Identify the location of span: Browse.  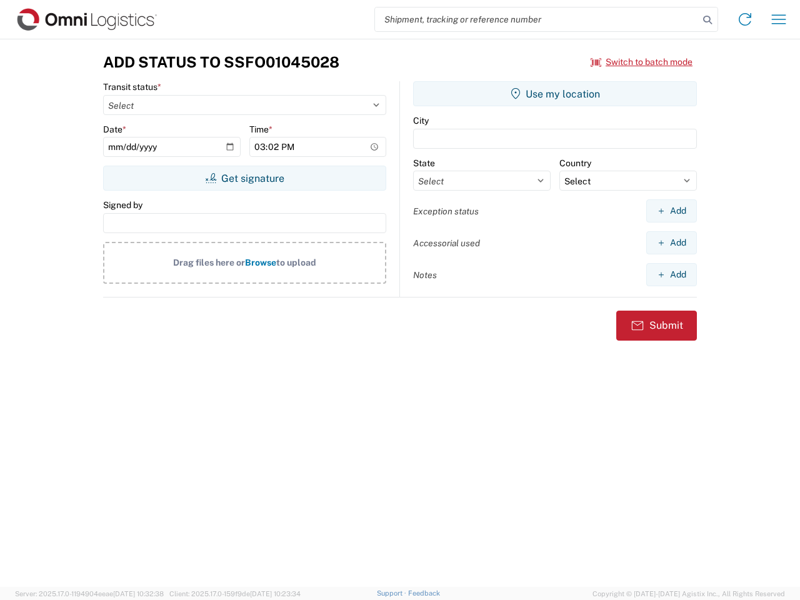
(261, 262).